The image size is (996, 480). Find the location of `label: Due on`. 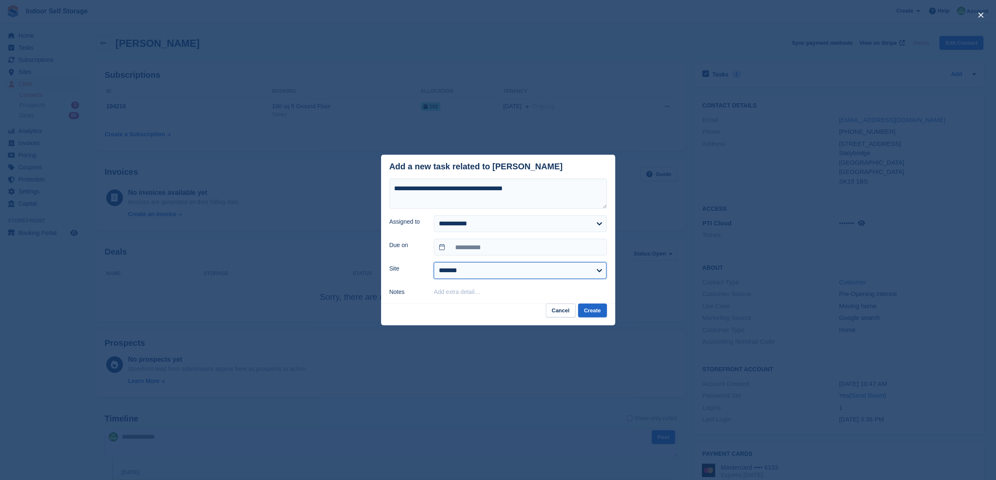

label: Due on is located at coordinates (407, 245).